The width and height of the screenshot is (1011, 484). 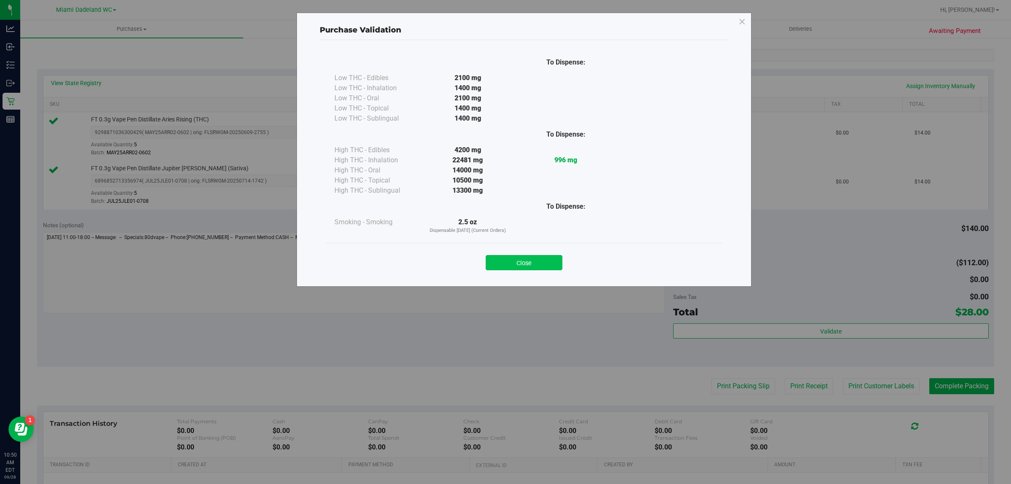 What do you see at coordinates (5, 5) in the screenshot?
I see `span: 1` at bounding box center [5, 5].